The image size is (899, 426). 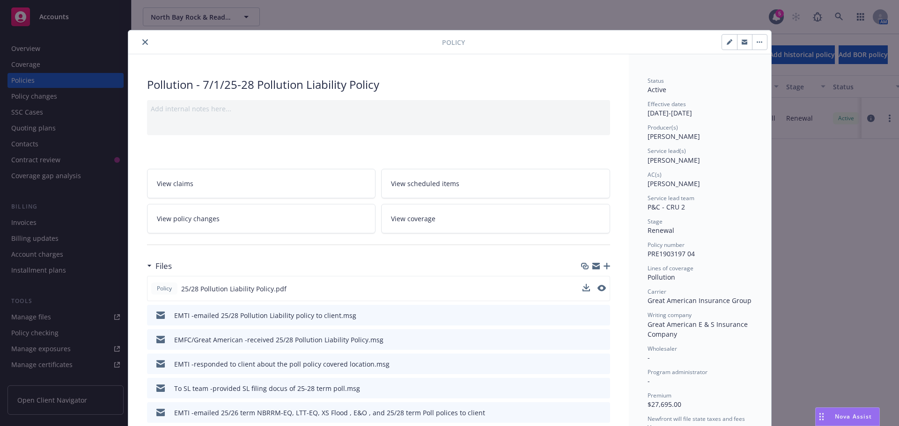 I want to click on span: Active, so click(x=657, y=89).